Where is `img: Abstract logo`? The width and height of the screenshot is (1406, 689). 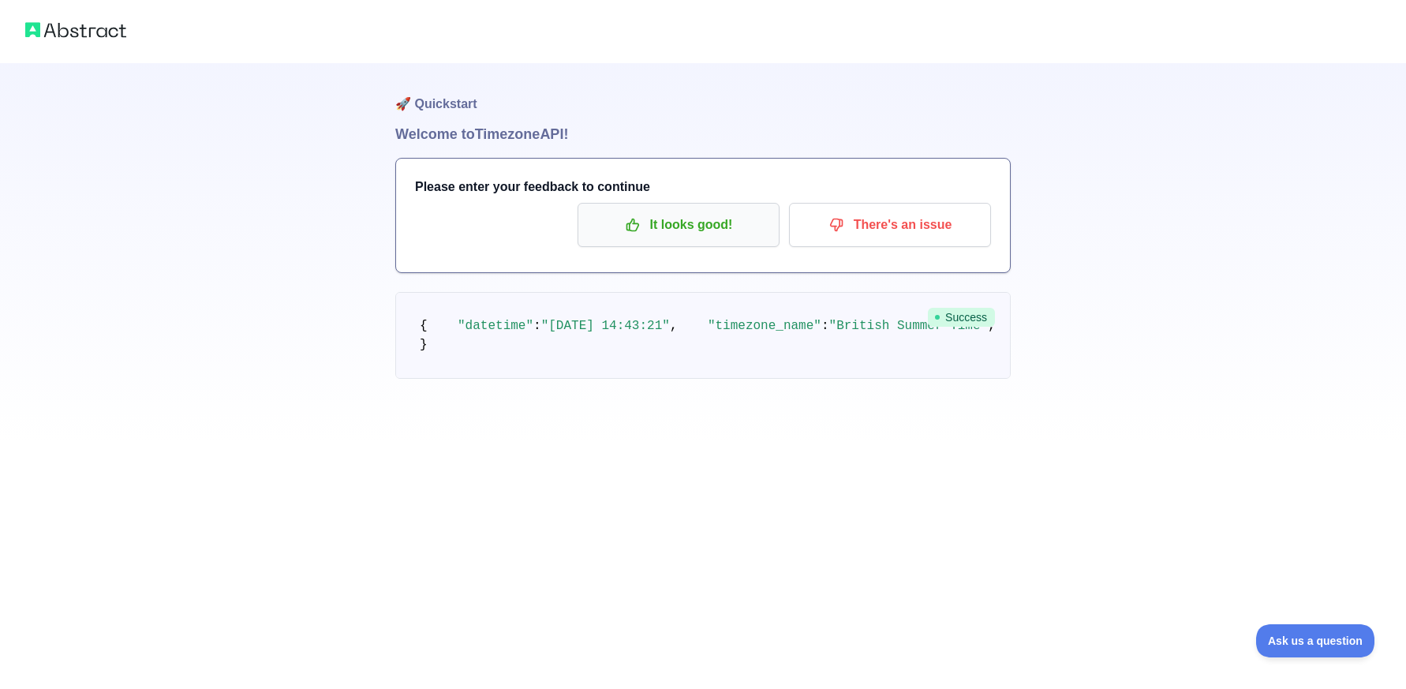
img: Abstract logo is located at coordinates (76, 30).